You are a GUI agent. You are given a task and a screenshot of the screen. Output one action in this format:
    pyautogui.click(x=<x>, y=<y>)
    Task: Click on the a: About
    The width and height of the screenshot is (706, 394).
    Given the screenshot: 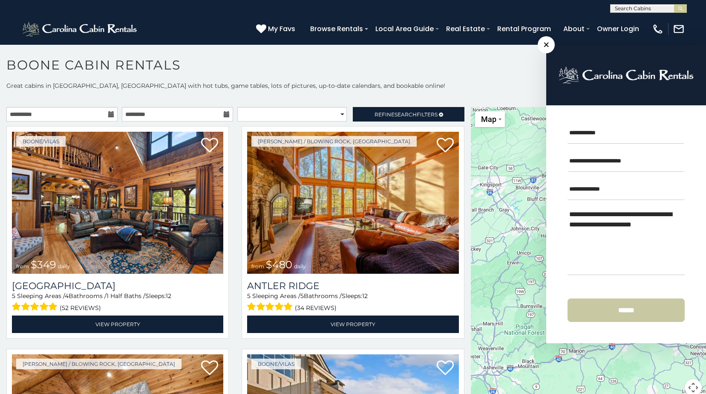 What is the action you would take?
    pyautogui.click(x=574, y=29)
    